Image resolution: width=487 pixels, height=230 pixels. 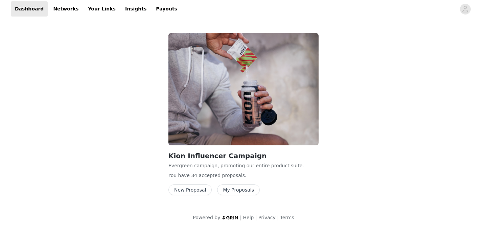 What do you see at coordinates (102, 9) in the screenshot?
I see `a: Your Links` at bounding box center [102, 9].